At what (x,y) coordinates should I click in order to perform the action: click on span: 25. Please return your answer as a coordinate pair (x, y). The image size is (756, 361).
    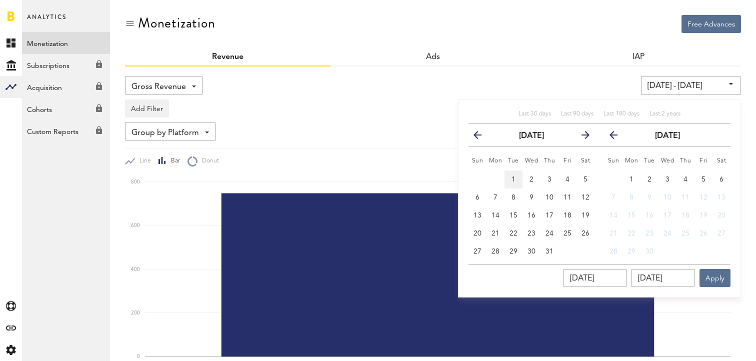
    Looking at the image, I should click on (686, 234).